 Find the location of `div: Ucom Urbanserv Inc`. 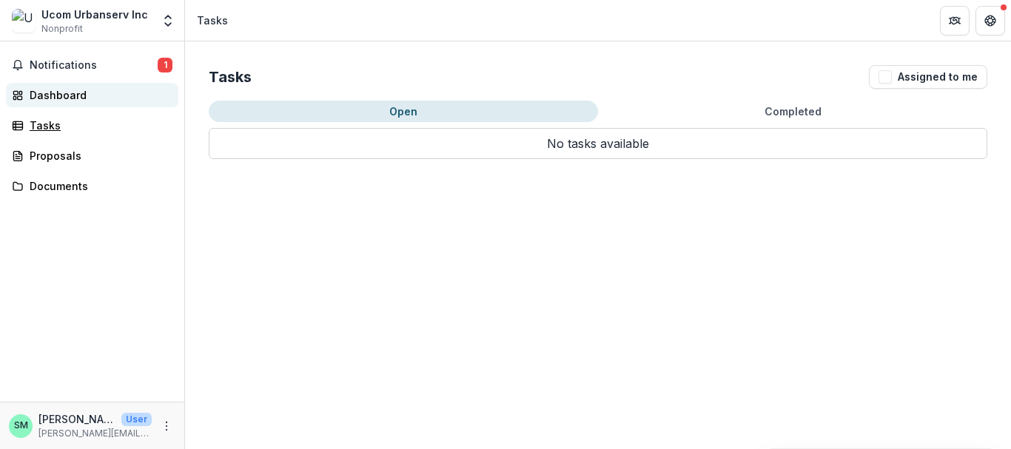

div: Ucom Urbanserv Inc is located at coordinates (95, 14).